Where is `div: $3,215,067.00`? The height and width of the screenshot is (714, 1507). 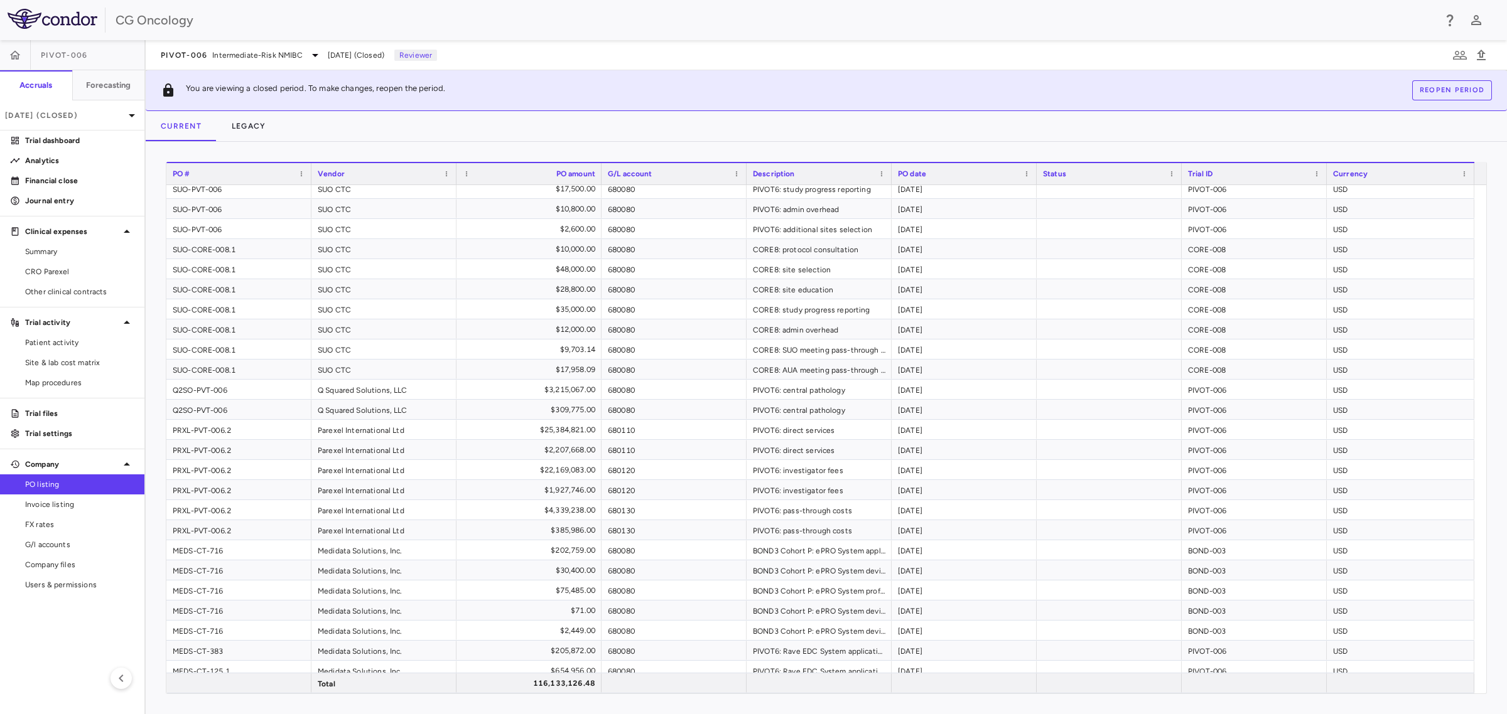 div: $3,215,067.00 is located at coordinates (531, 390).